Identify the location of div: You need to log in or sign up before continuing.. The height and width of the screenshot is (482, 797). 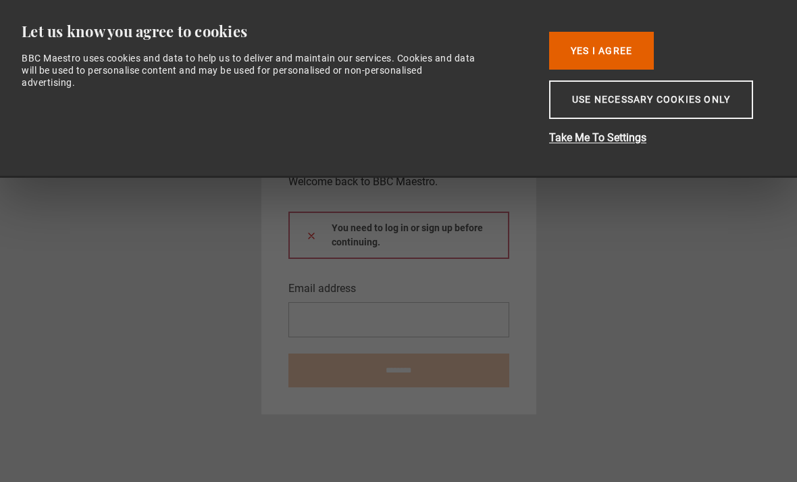
(398, 235).